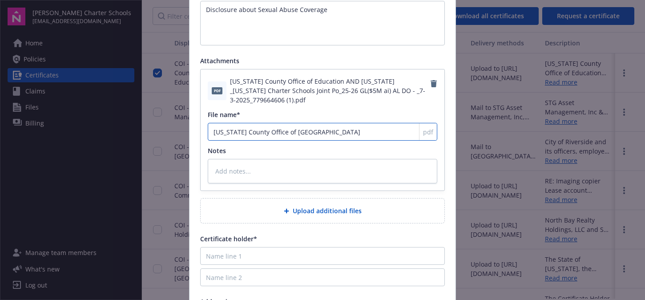 This screenshot has height=300, width=645. Describe the element at coordinates (322, 210) in the screenshot. I see `div: Upload additional files` at that location.